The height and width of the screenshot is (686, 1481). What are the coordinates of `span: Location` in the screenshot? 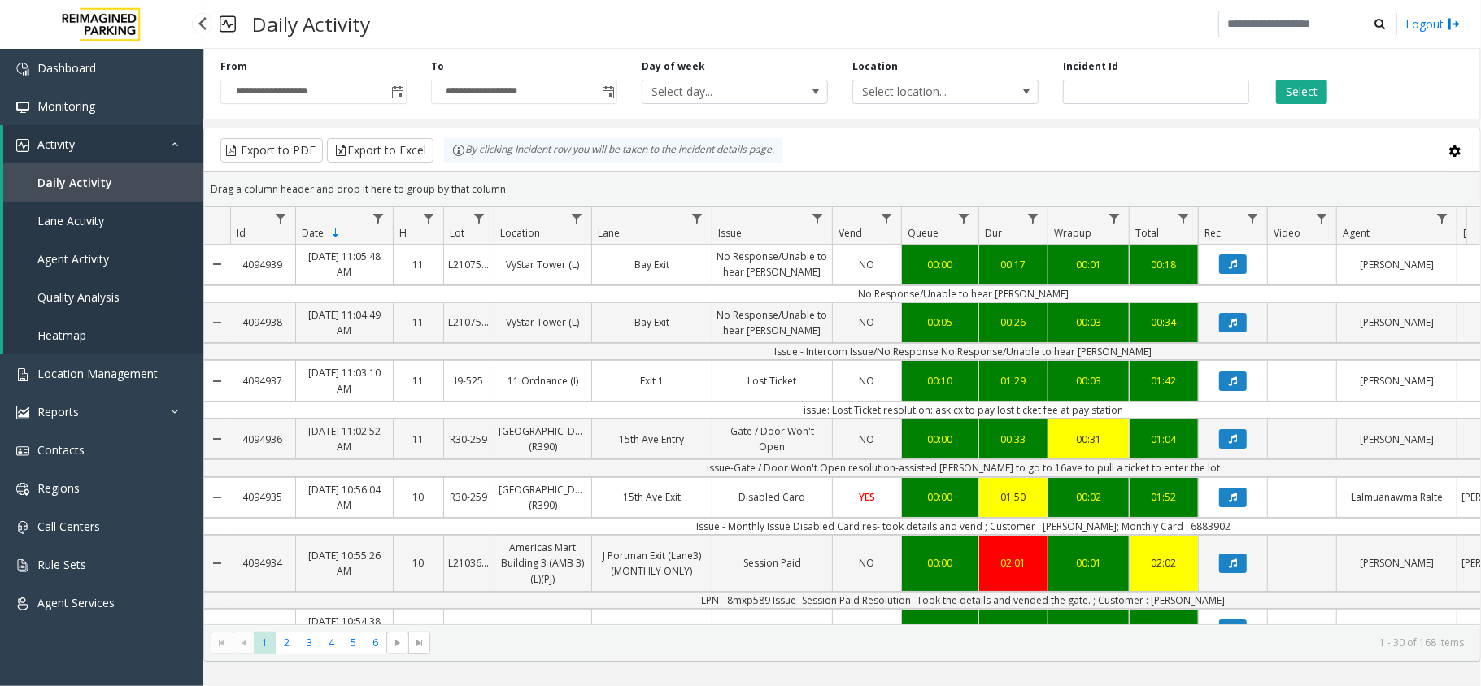 It's located at (520, 233).